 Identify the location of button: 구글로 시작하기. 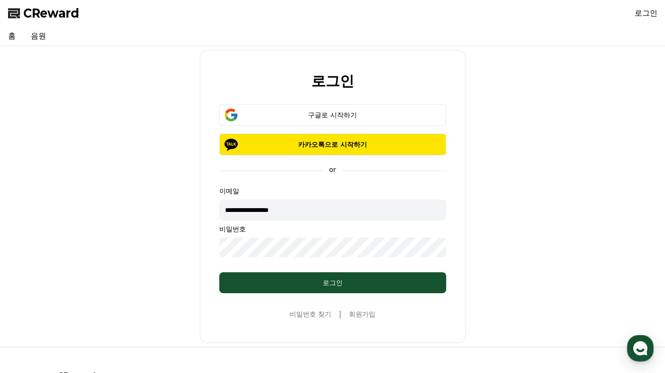
(333, 115).